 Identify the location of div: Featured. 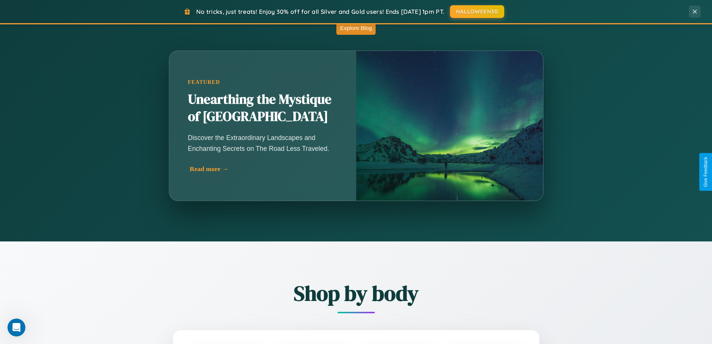
(263, 82).